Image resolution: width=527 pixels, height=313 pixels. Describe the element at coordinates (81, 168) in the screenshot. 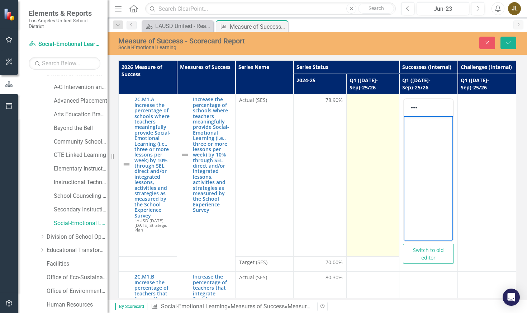

I see `a: Elementary Instruction` at that location.